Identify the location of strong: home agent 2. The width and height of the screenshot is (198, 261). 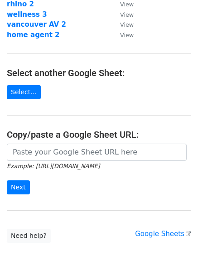
(33, 35).